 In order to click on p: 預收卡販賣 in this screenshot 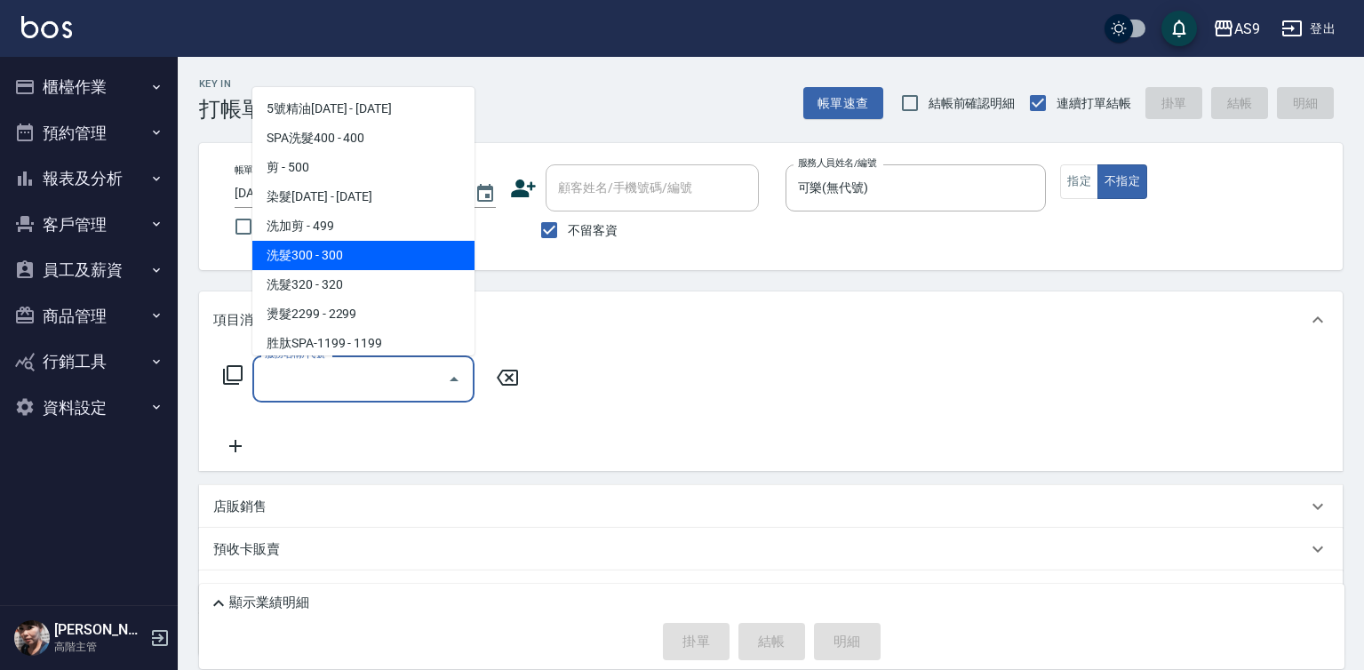, I will do `click(246, 549)`.